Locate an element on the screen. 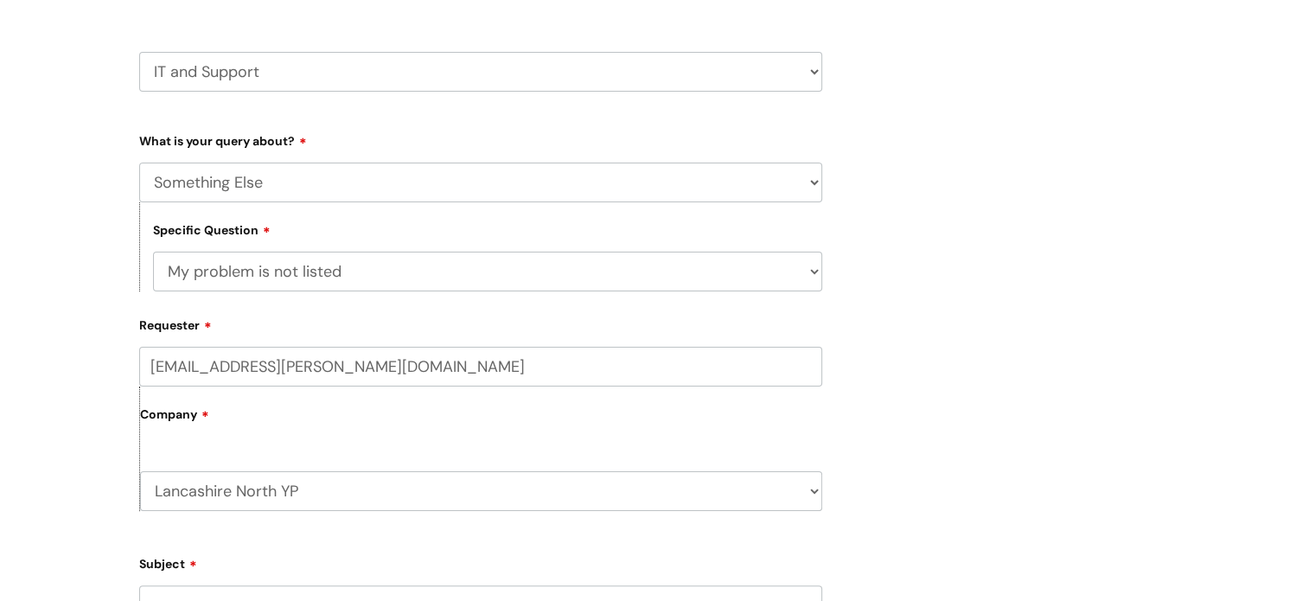 The width and height of the screenshot is (1315, 601). label: What is your query about? is located at coordinates (481, 138).